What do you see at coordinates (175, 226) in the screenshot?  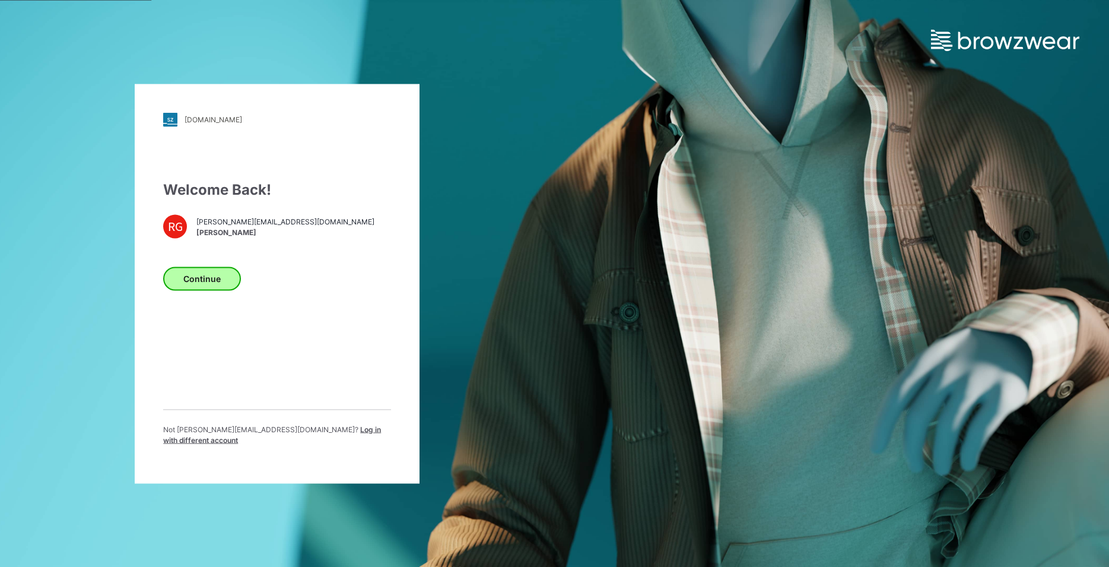 I see `div: RG` at bounding box center [175, 226].